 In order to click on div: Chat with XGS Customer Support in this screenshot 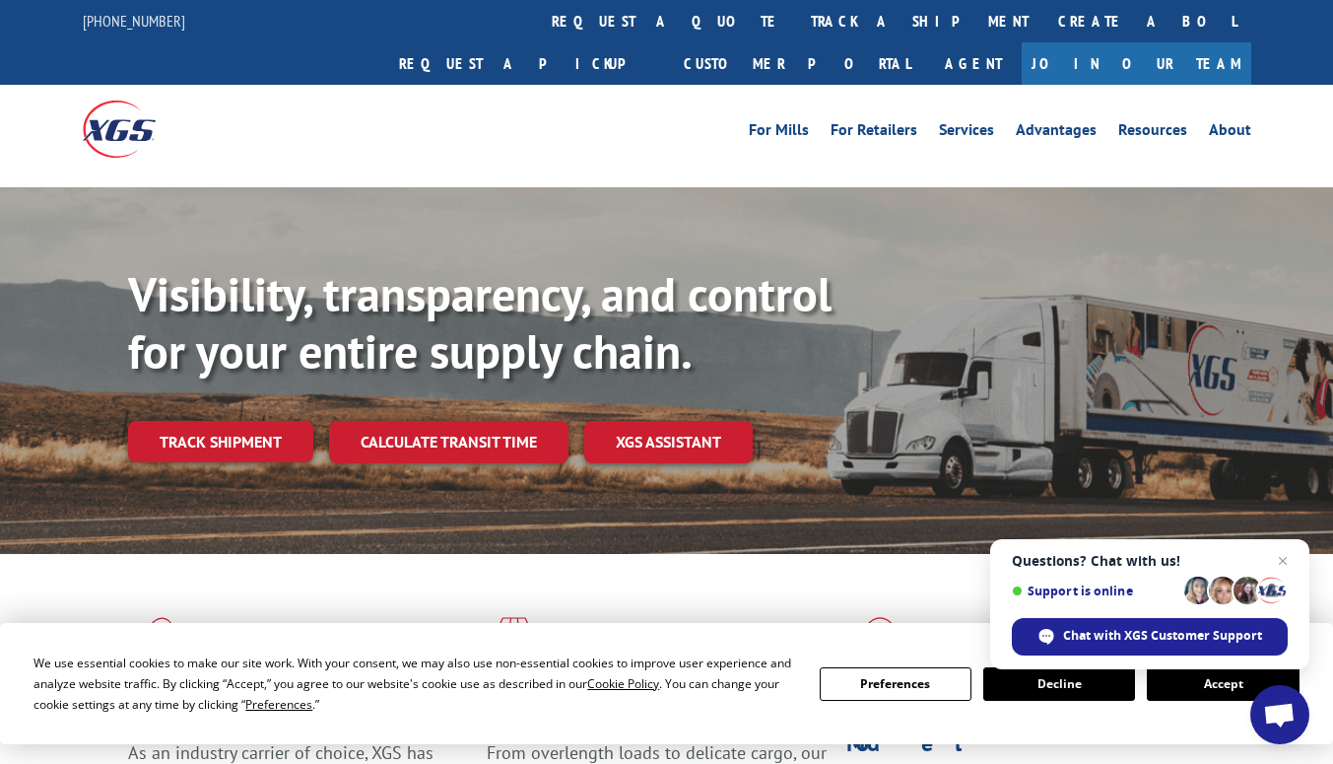, I will do `click(1150, 636)`.